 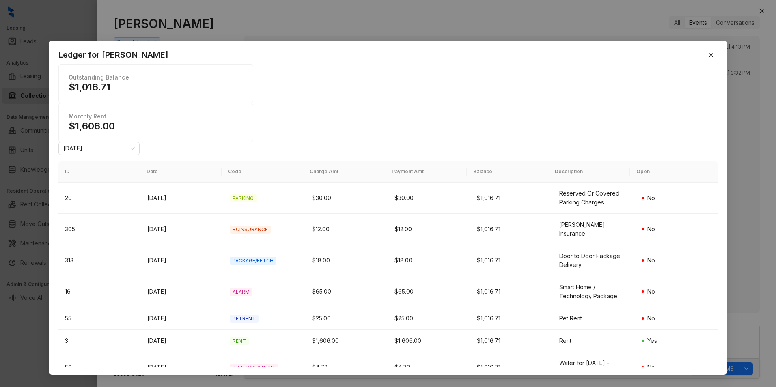 I want to click on h1: $1,016.71, so click(x=156, y=87).